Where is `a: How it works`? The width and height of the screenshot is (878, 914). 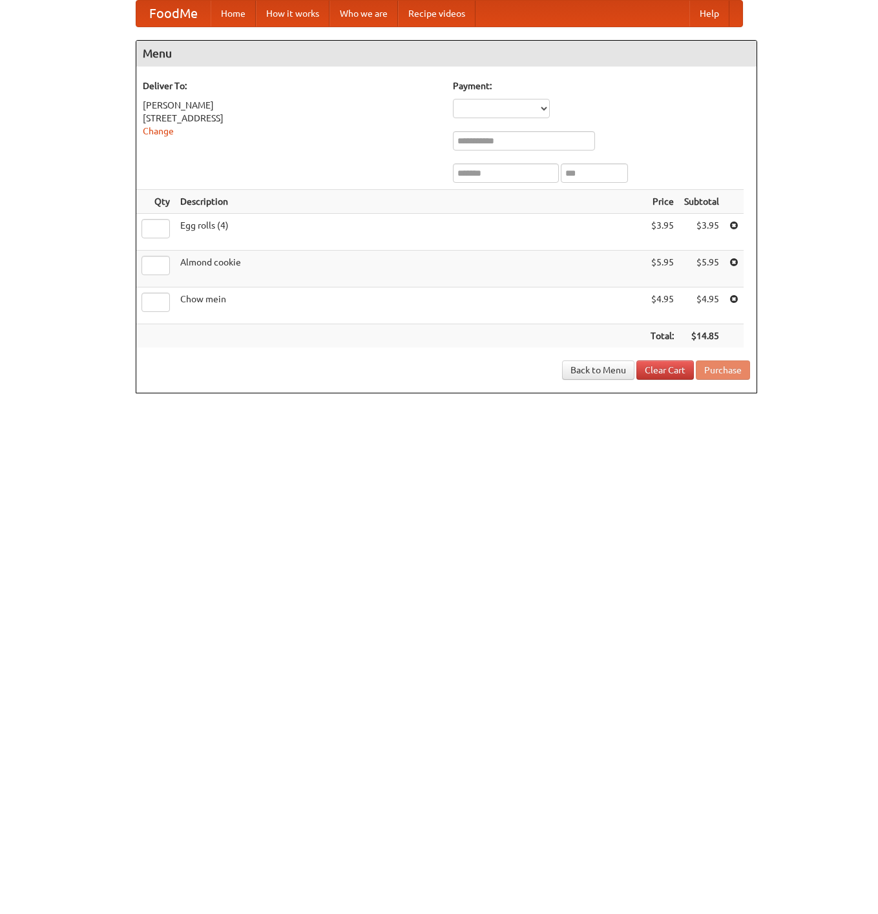 a: How it works is located at coordinates (293, 14).